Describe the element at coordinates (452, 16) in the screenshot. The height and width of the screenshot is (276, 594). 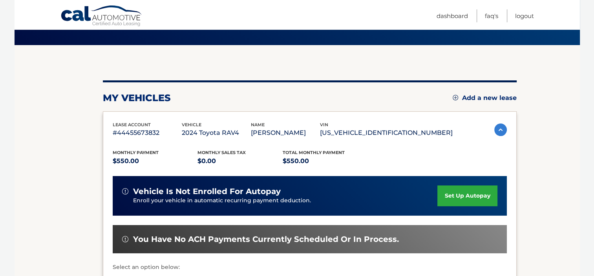
I see `a: Dashboard` at that location.